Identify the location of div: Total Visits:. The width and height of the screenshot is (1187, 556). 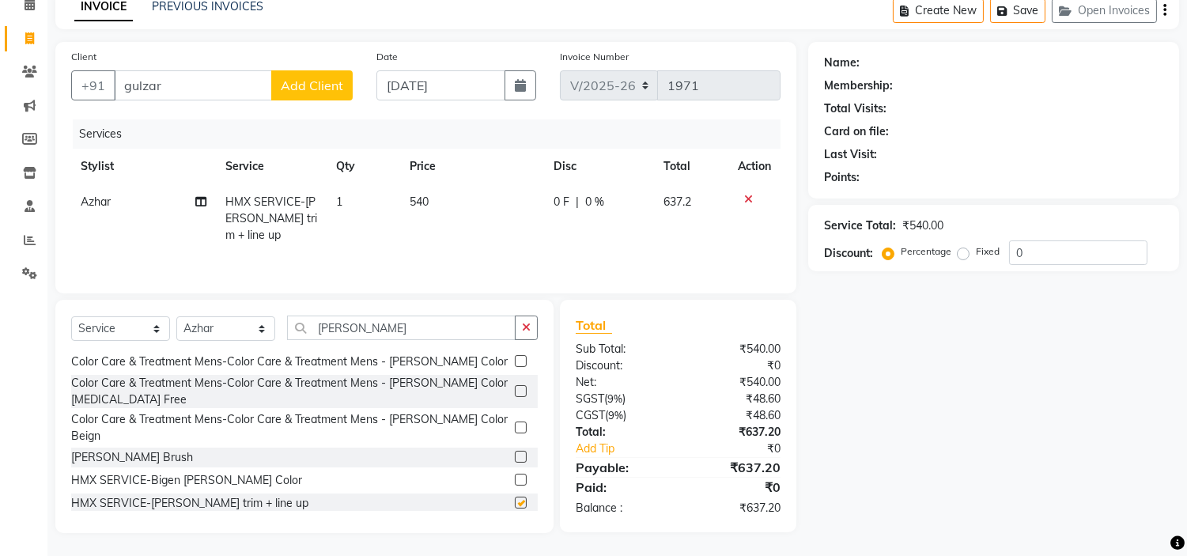
(855, 108).